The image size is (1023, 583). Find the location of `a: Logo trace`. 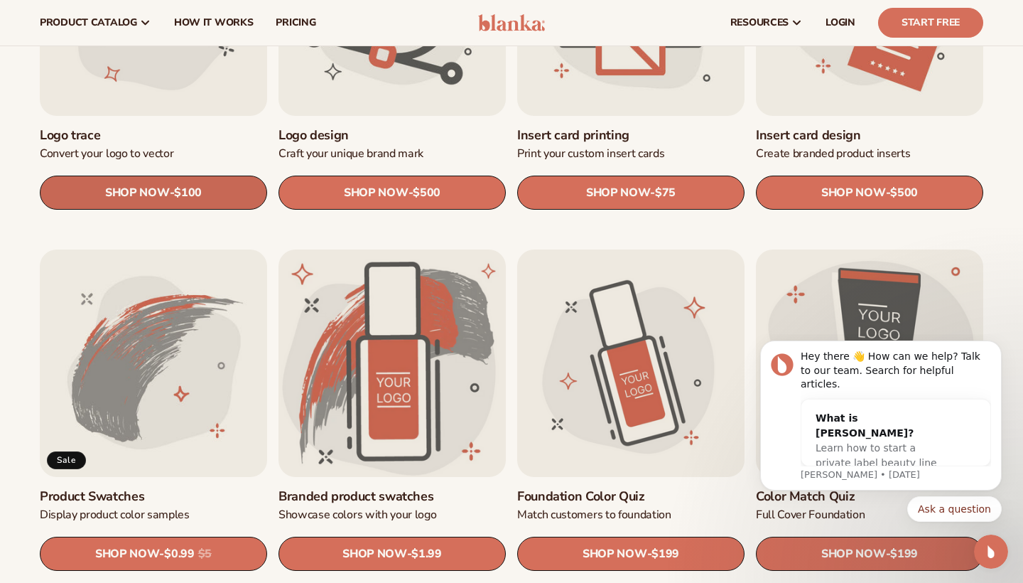

a: Logo trace is located at coordinates (154, 135).